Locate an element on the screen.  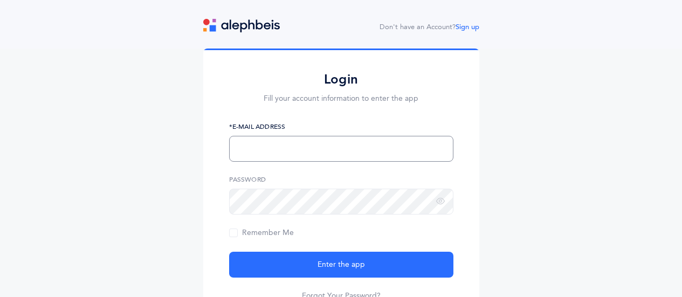
label: Password is located at coordinates (341, 179).